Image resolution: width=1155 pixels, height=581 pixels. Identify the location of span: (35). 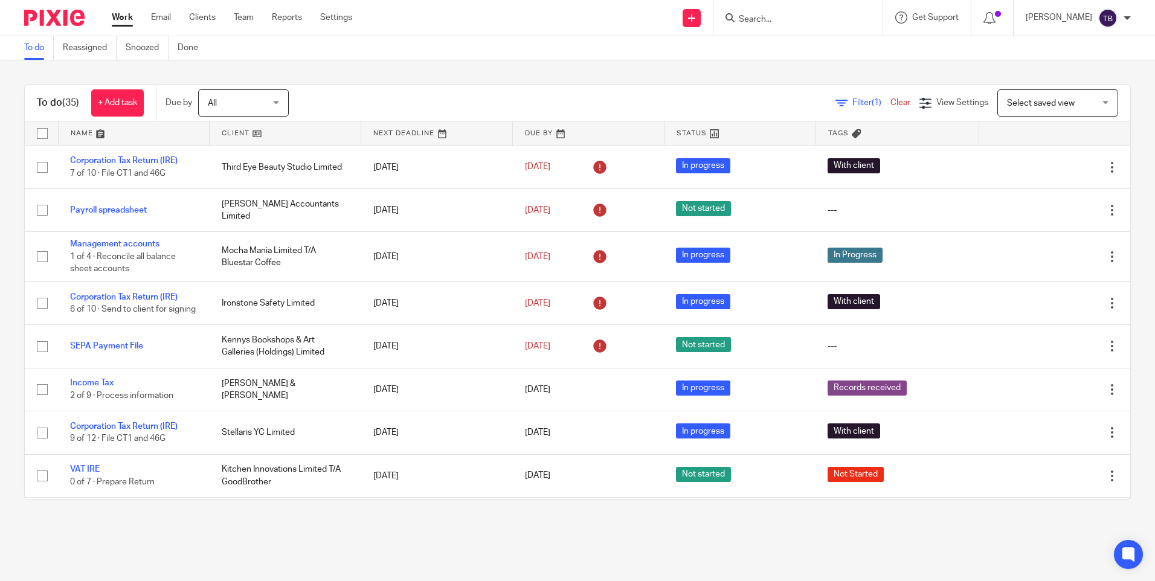
(71, 103).